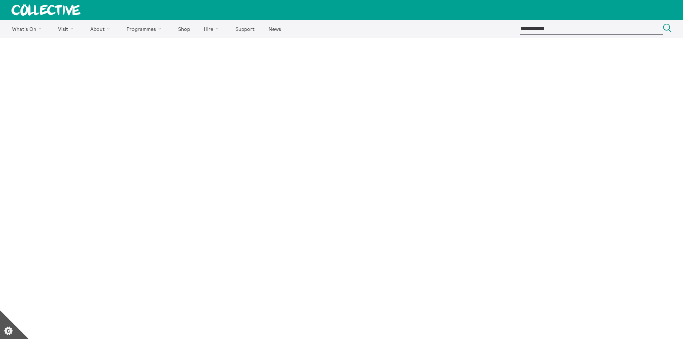 The image size is (683, 339). What do you see at coordinates (184, 29) in the screenshot?
I see `a: Shop` at bounding box center [184, 29].